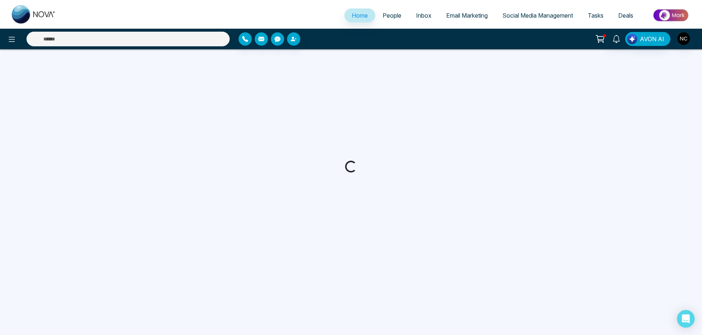  Describe the element at coordinates (360, 15) in the screenshot. I see `a: Home` at that location.